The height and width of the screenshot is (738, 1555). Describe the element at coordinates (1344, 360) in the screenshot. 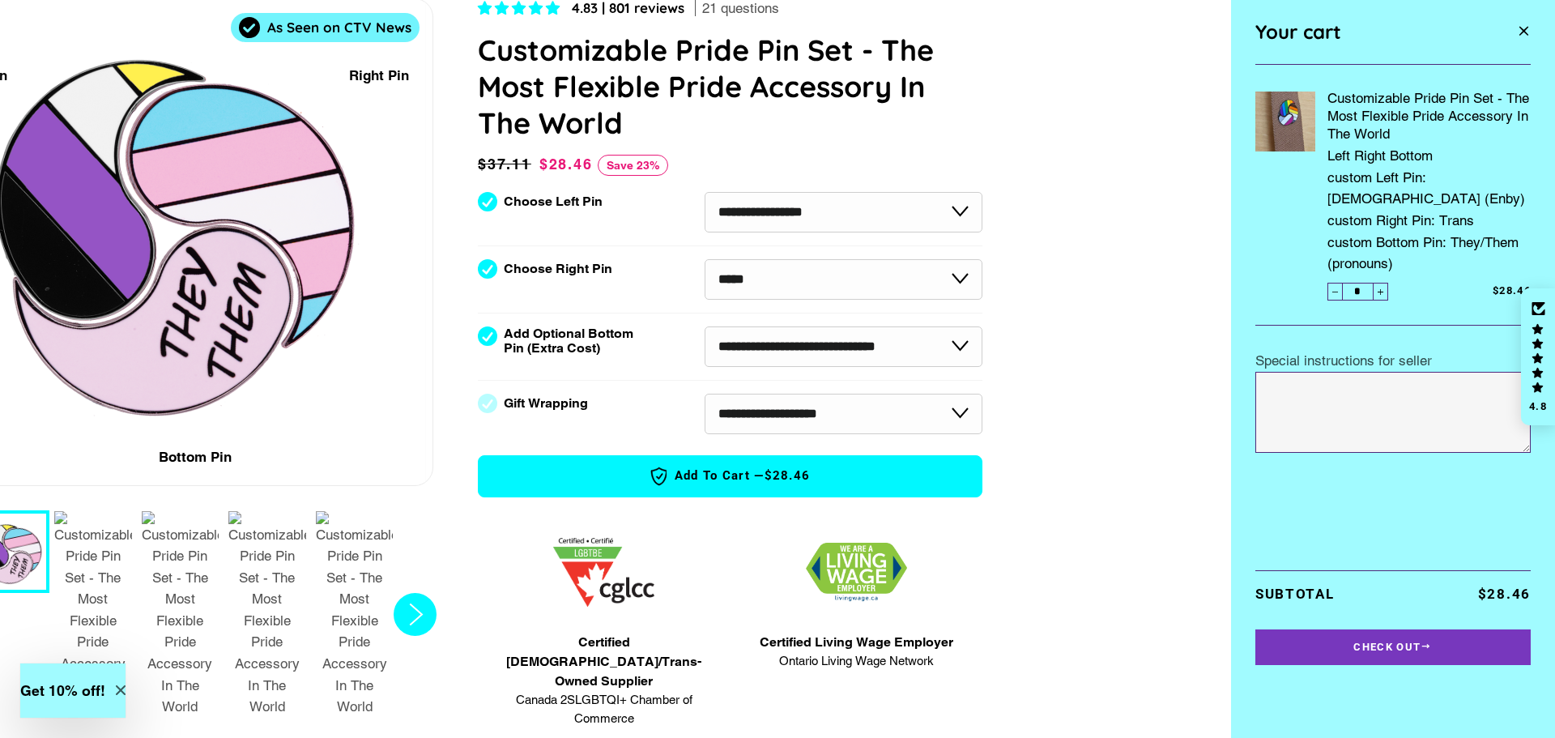

I see `label: Special instructions for seller` at that location.